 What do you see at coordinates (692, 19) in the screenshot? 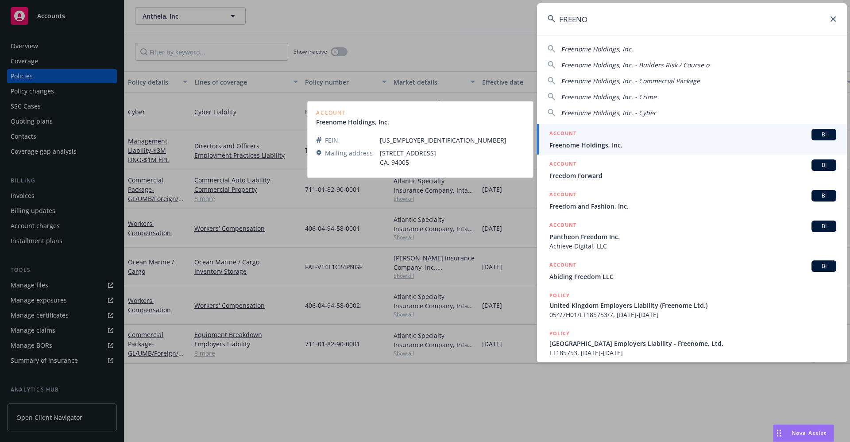
I see `input: Search...` at bounding box center [692, 19].